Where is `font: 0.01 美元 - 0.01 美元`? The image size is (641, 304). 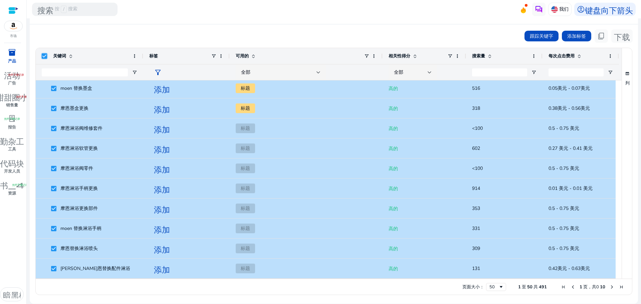
font: 0.01 美元 - 0.01 美元 is located at coordinates (571, 188).